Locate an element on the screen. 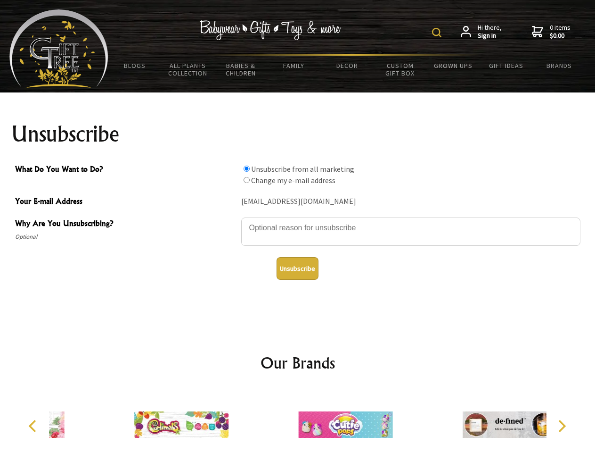 This screenshot has width=595, height=453. img: Babyware - Gifts - Toys and more... is located at coordinates (59, 49).